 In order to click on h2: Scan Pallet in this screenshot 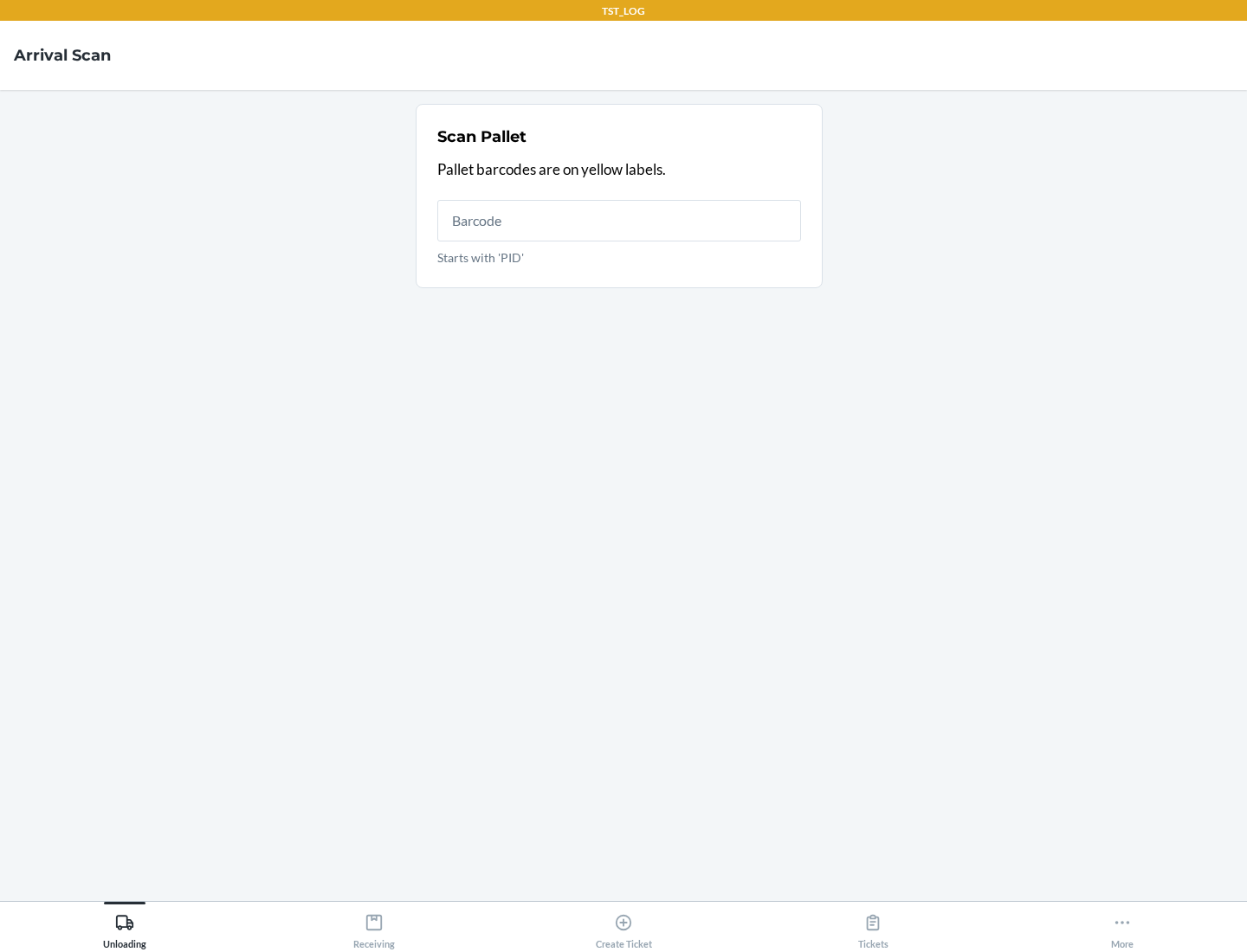, I will do `click(482, 137)`.